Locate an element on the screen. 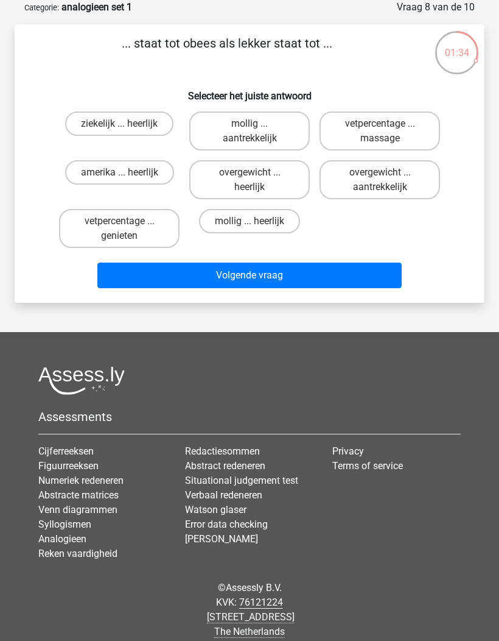 The height and width of the screenshot is (641, 499). a: Figuurreeksen is located at coordinates (68, 465).